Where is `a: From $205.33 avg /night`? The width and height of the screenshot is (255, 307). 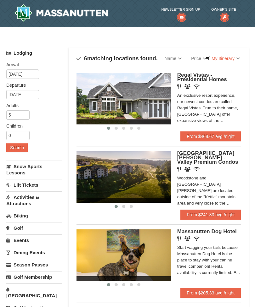
a: From $205.33 avg /night is located at coordinates (211, 293).